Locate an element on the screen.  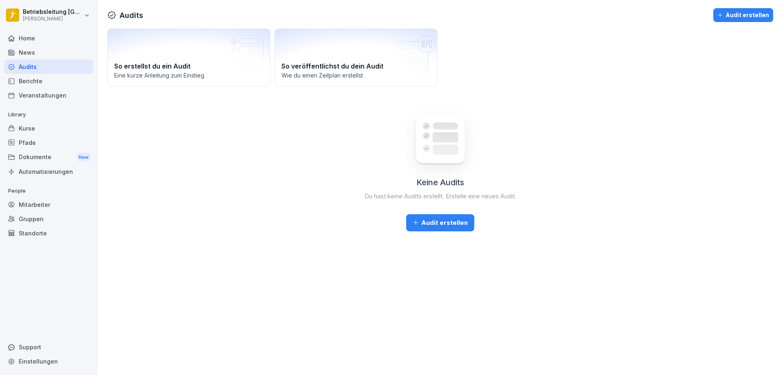
div: Dokumente is located at coordinates (49, 157).